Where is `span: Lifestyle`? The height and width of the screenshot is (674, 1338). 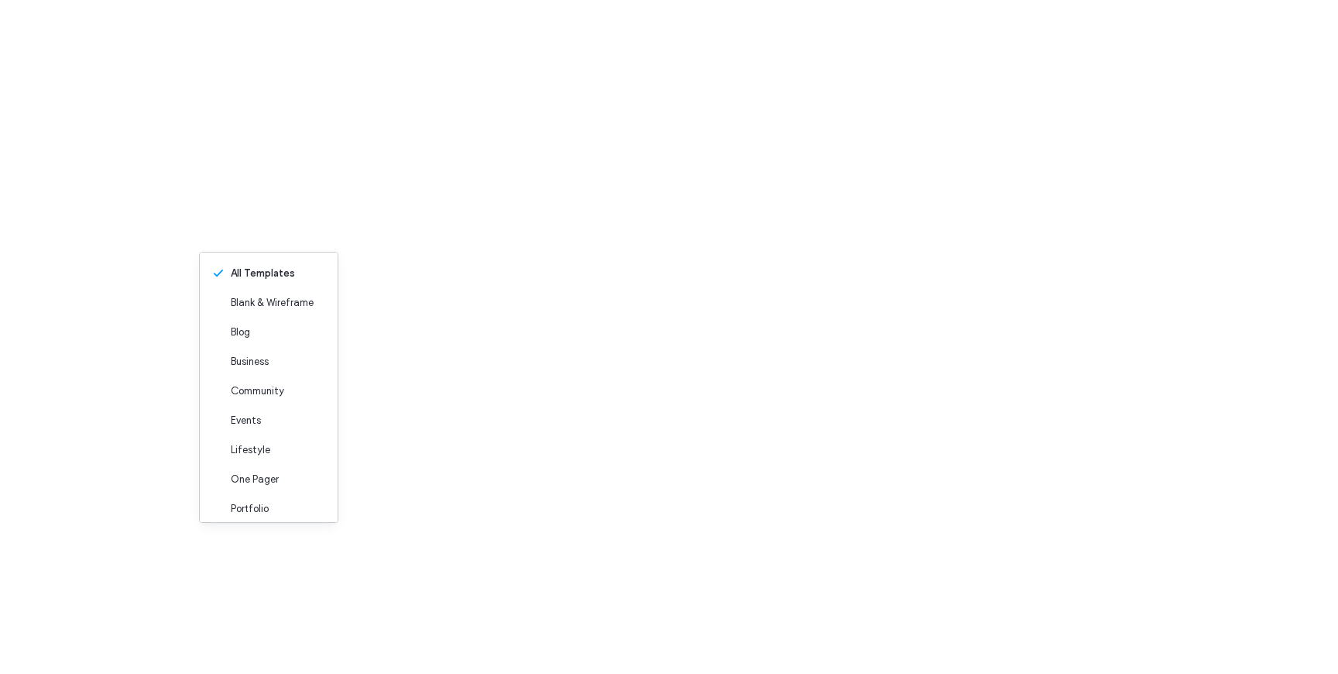 span: Lifestyle is located at coordinates (250, 450).